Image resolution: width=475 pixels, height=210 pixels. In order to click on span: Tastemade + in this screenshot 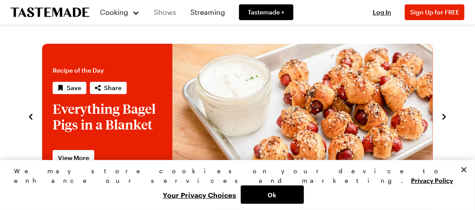, I will do `click(266, 12)`.